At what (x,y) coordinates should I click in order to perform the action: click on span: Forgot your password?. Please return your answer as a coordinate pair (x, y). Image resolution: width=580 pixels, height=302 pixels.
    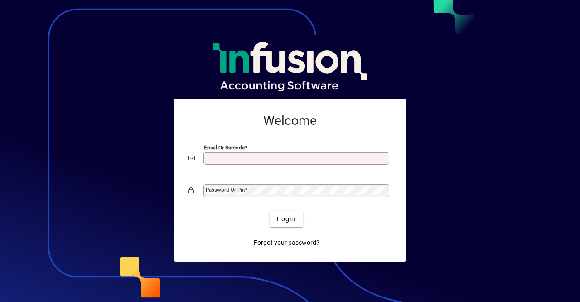
    Looking at the image, I should click on (287, 242).